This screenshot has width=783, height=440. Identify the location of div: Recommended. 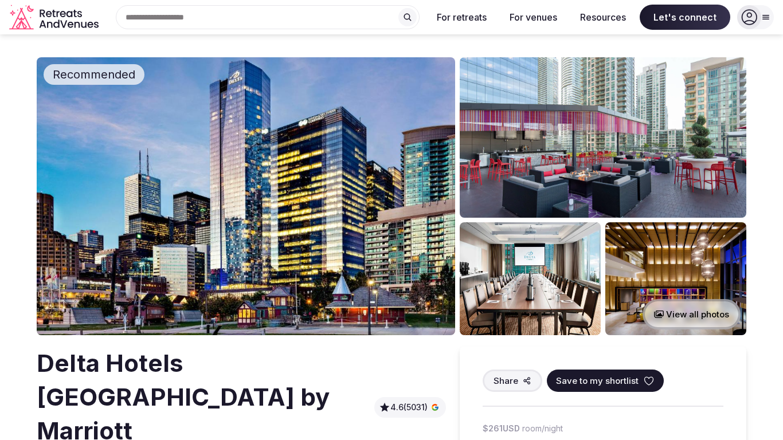
(94, 75).